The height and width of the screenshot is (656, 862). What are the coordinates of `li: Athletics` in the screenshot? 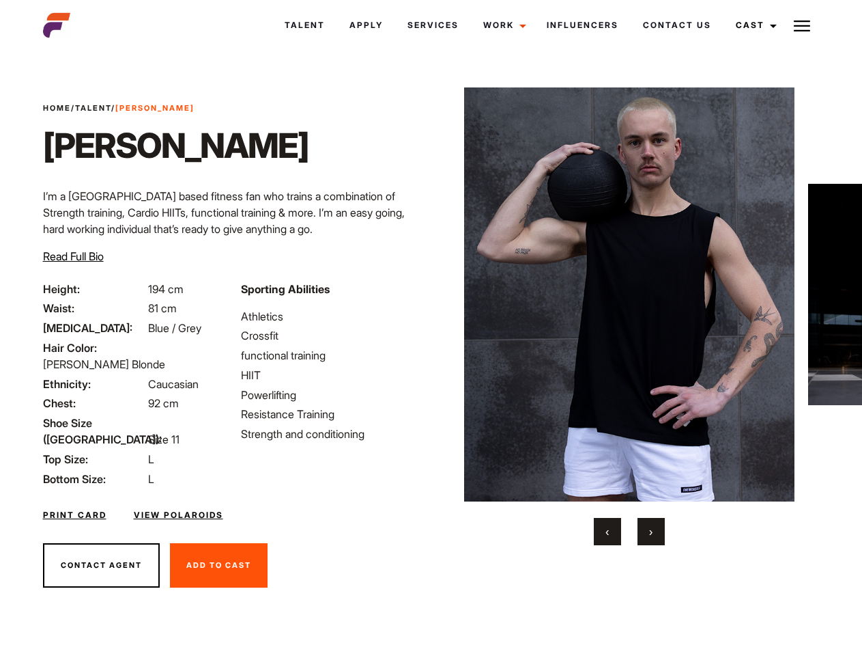 It's located at (332, 316).